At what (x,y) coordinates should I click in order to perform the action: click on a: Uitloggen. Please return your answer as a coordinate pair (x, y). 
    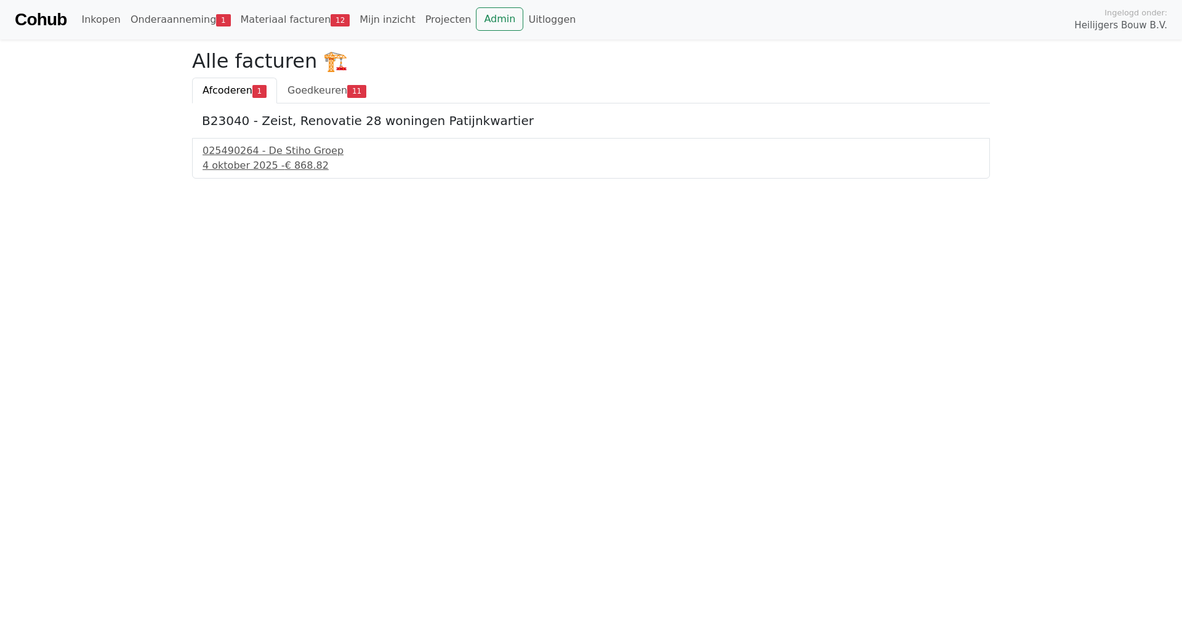
    Looking at the image, I should click on (552, 20).